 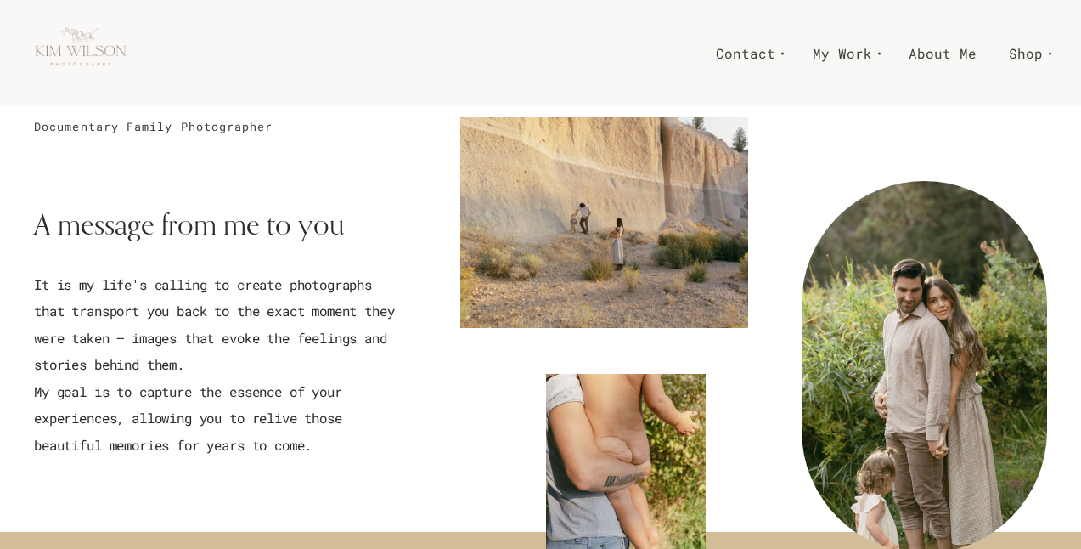 I want to click on span: My goal is to capture the essence of your experiences, allowing you to relive those beautiful mem..., so click(x=191, y=418).